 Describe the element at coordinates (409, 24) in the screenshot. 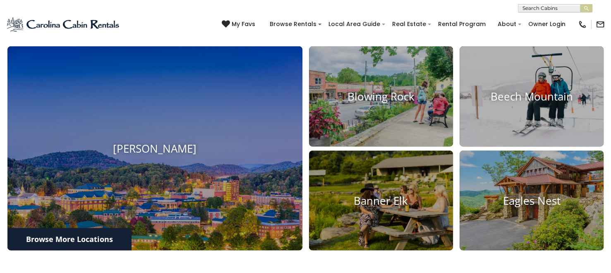

I see `a: Real Estate` at that location.